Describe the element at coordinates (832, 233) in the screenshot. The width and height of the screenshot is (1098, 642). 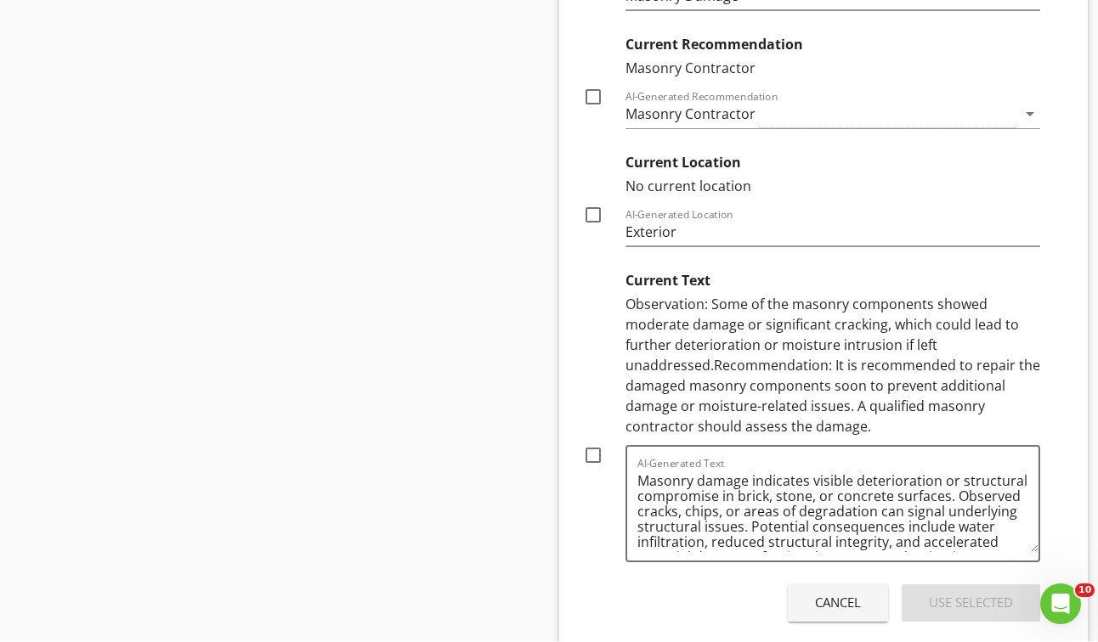
I see `input: AI-Generated Location` at that location.